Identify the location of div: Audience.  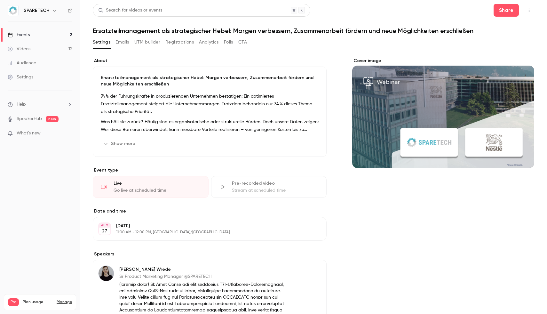
(22, 63).